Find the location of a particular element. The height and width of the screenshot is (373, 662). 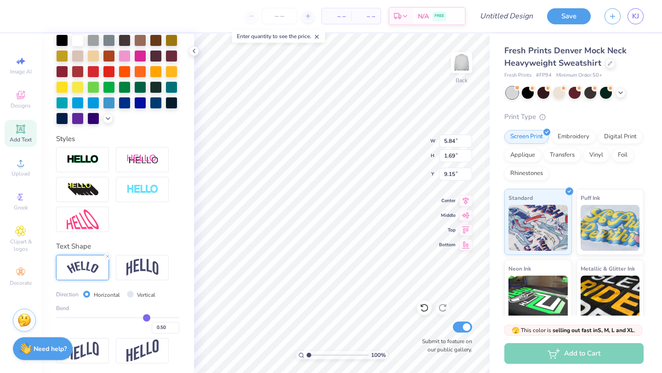

span: Bottom is located at coordinates (447, 245).